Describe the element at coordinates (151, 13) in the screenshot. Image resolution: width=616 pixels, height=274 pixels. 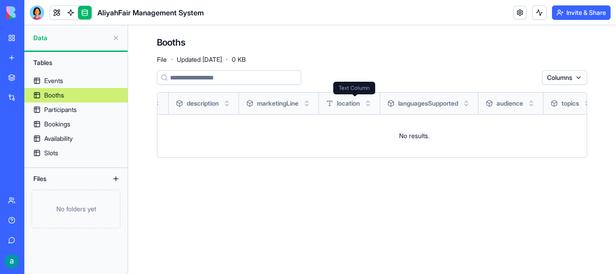
I see `span: AliyahFair Management System` at that location.